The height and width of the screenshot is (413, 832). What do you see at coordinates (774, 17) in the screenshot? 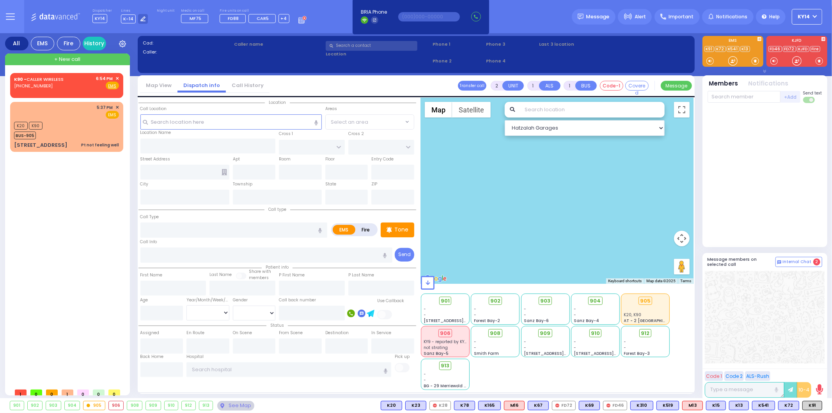
I see `span: Help` at bounding box center [774, 17].